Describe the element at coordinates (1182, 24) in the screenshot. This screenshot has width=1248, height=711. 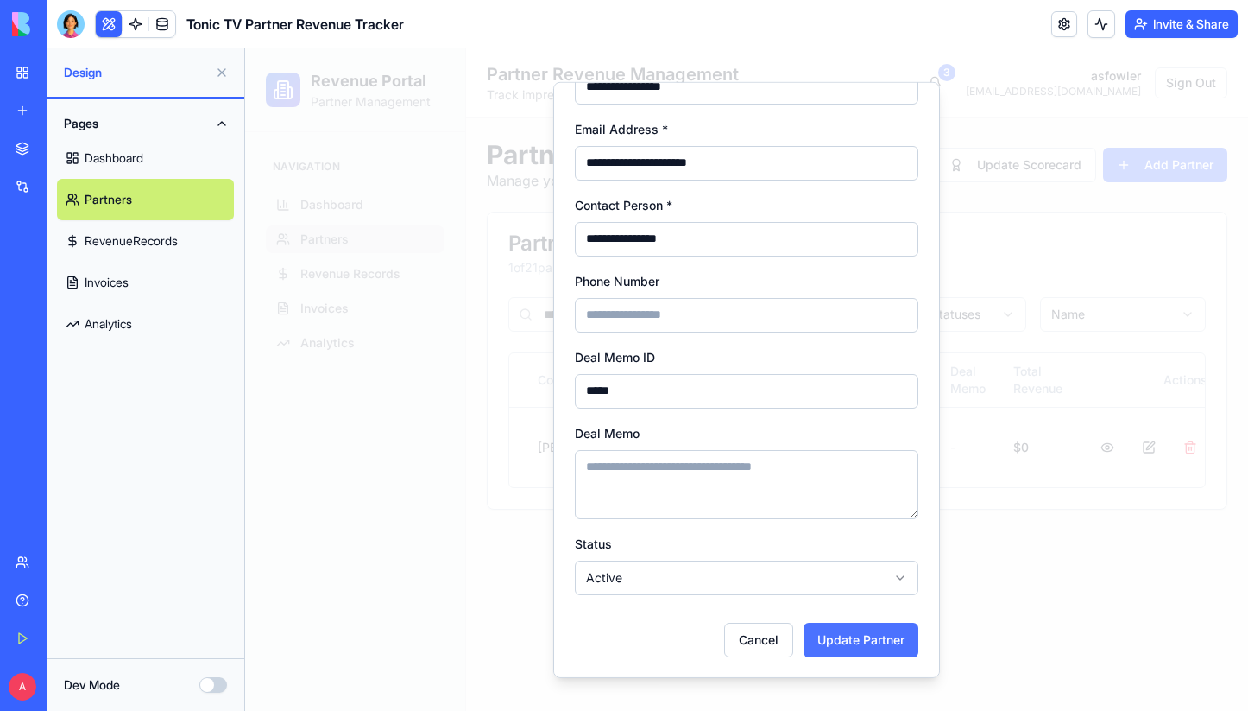
I see `button: Invite & Share` at that location.